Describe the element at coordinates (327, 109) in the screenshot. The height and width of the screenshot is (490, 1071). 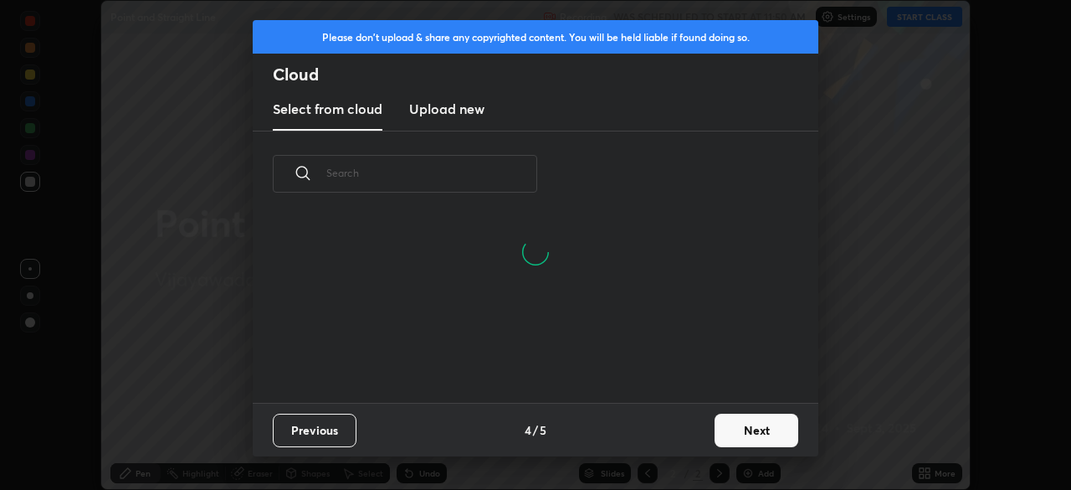
I see `h3: Select from cloud` at that location.